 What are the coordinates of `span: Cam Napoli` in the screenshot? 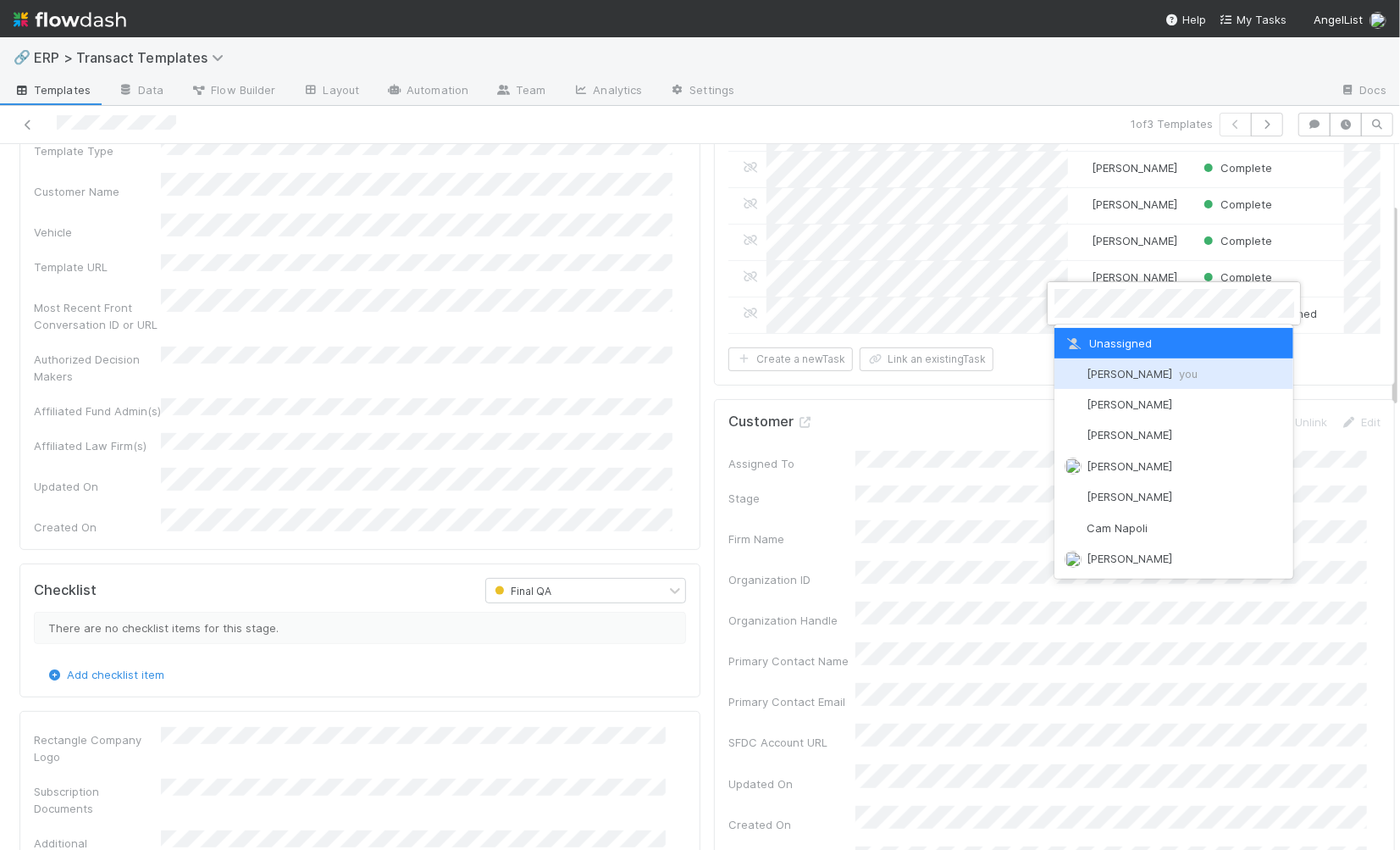 It's located at (1117, 528).